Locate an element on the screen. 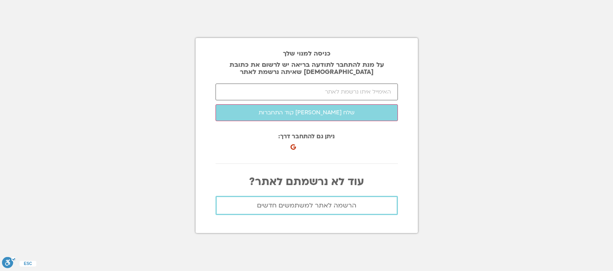 The image size is (613, 271). a: הרשמה לאתר למשתמשים חדשים is located at coordinates (307, 205).